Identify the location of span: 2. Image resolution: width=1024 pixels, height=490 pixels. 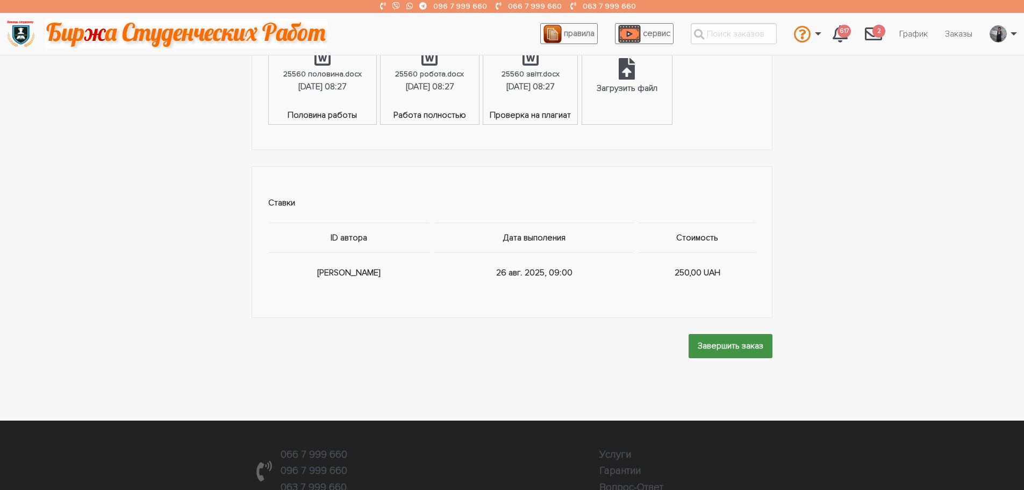
(879, 31).